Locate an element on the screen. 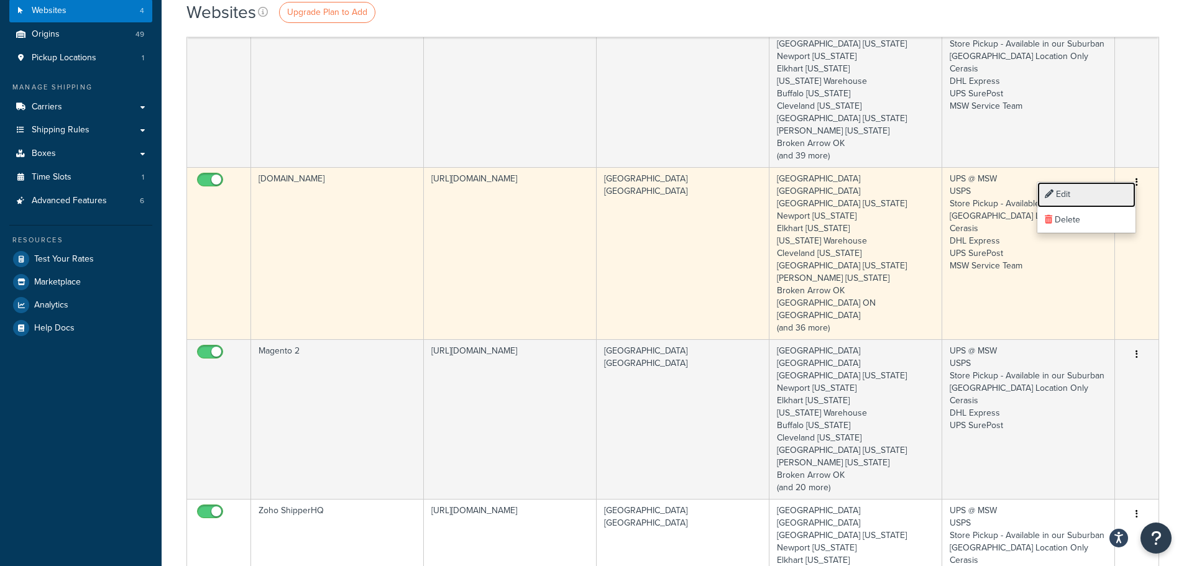 Image resolution: width=1184 pixels, height=566 pixels. div: Resources is located at coordinates (81, 240).